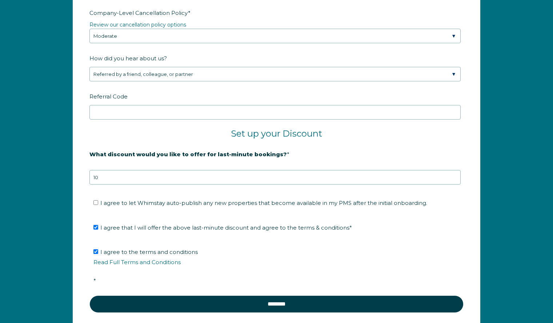 The height and width of the screenshot is (323, 553). I want to click on span: I agree that I will offer the above last-minute discount and agree to the terms & conditions, so click(226, 228).